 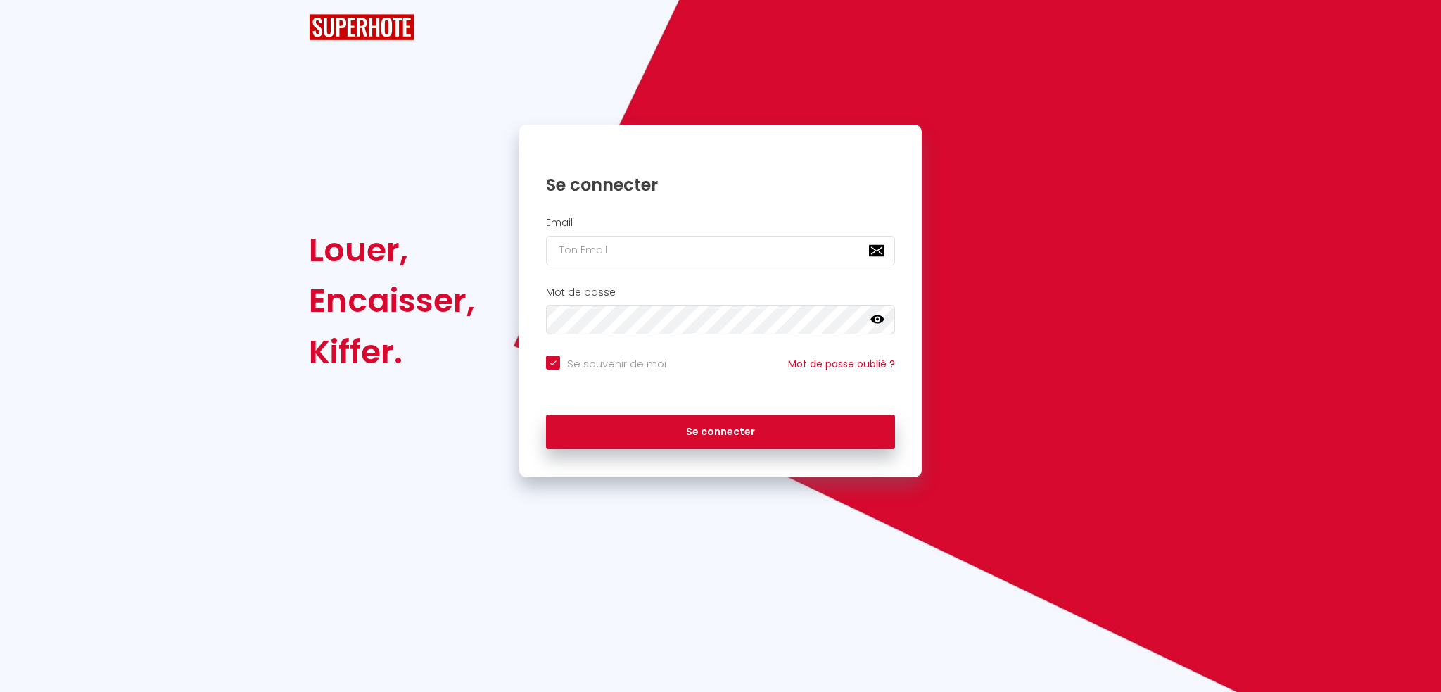 I want to click on h1: Se connecter, so click(x=721, y=184).